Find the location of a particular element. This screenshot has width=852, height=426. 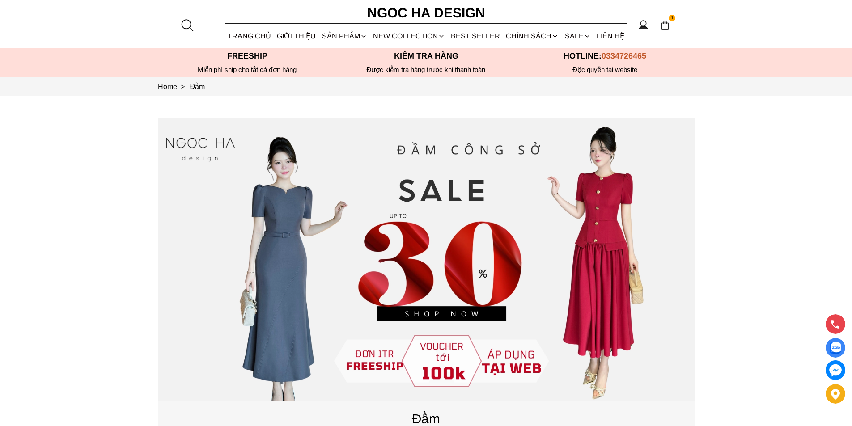

a: Display image is located at coordinates (835, 348).